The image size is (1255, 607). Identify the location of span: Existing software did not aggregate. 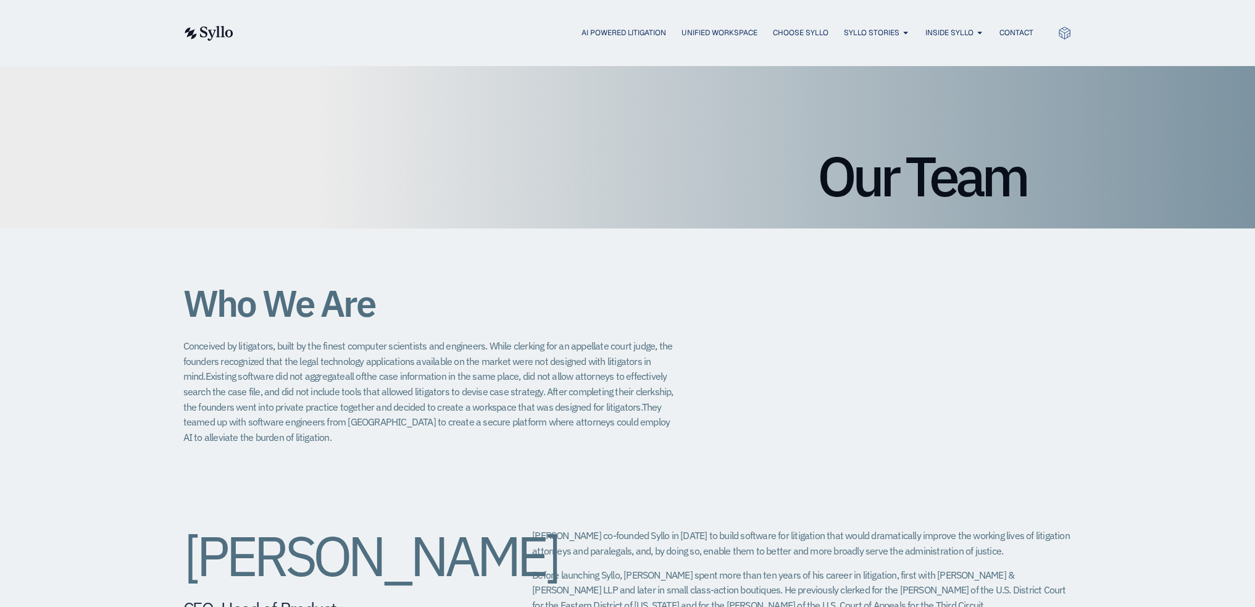
(275, 376).